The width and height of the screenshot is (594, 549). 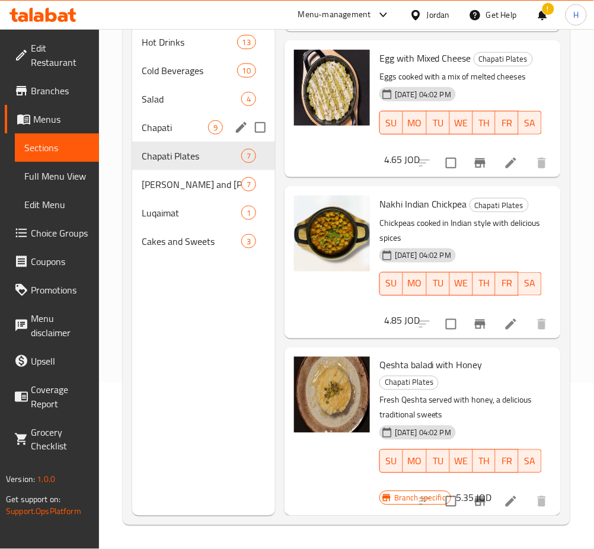 I want to click on img: Egg with Mixed Cheese, so click(x=332, y=88).